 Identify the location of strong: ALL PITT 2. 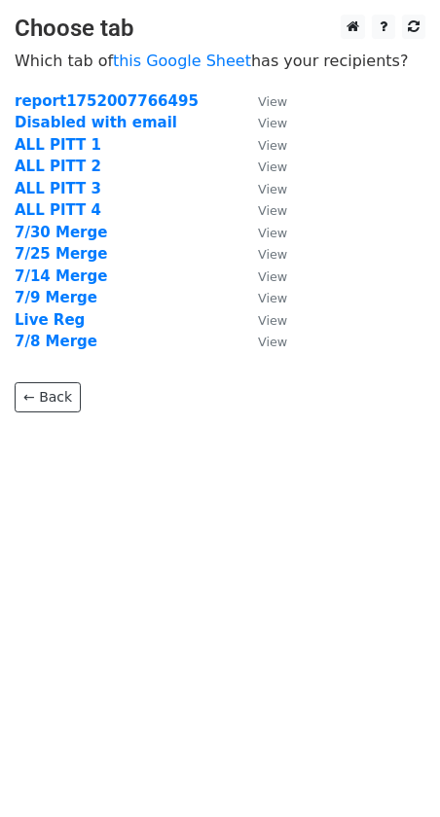
(57, 166).